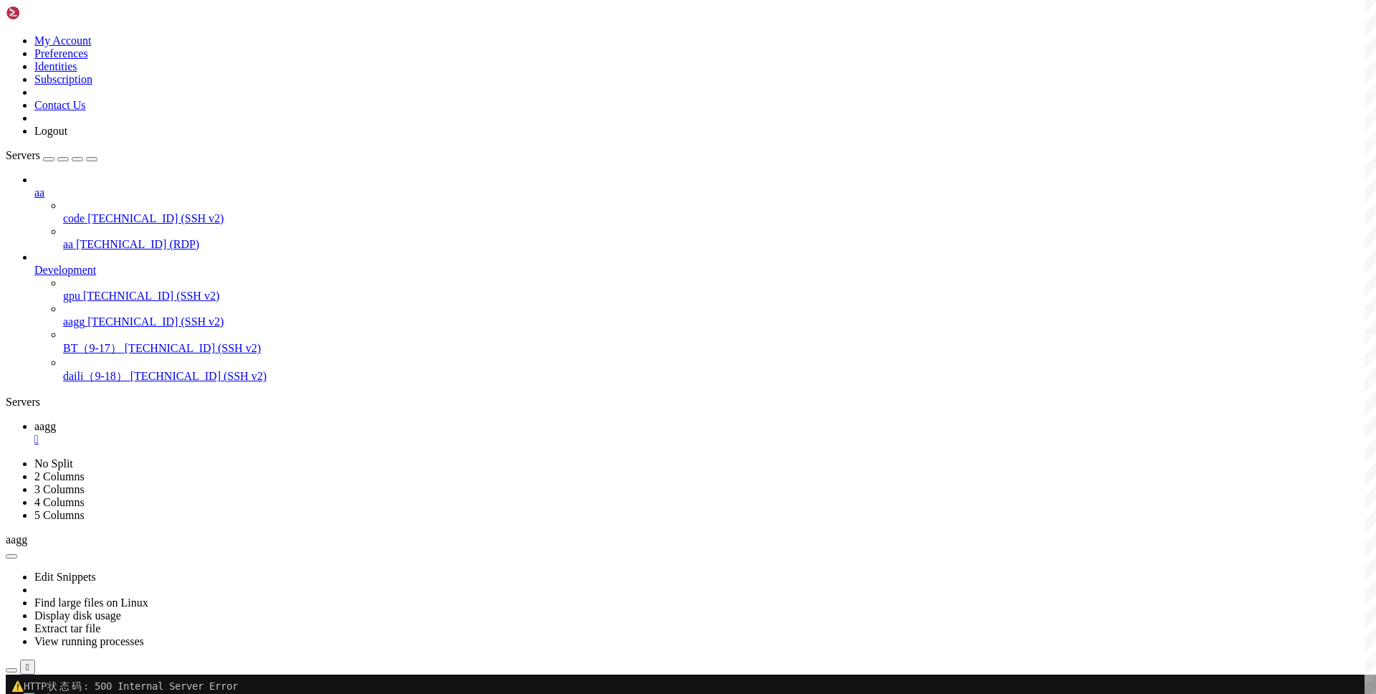  What do you see at coordinates (597, 416) in the screenshot?
I see `x-row: : HTTP : 403 Forbidden` at bounding box center [597, 416].